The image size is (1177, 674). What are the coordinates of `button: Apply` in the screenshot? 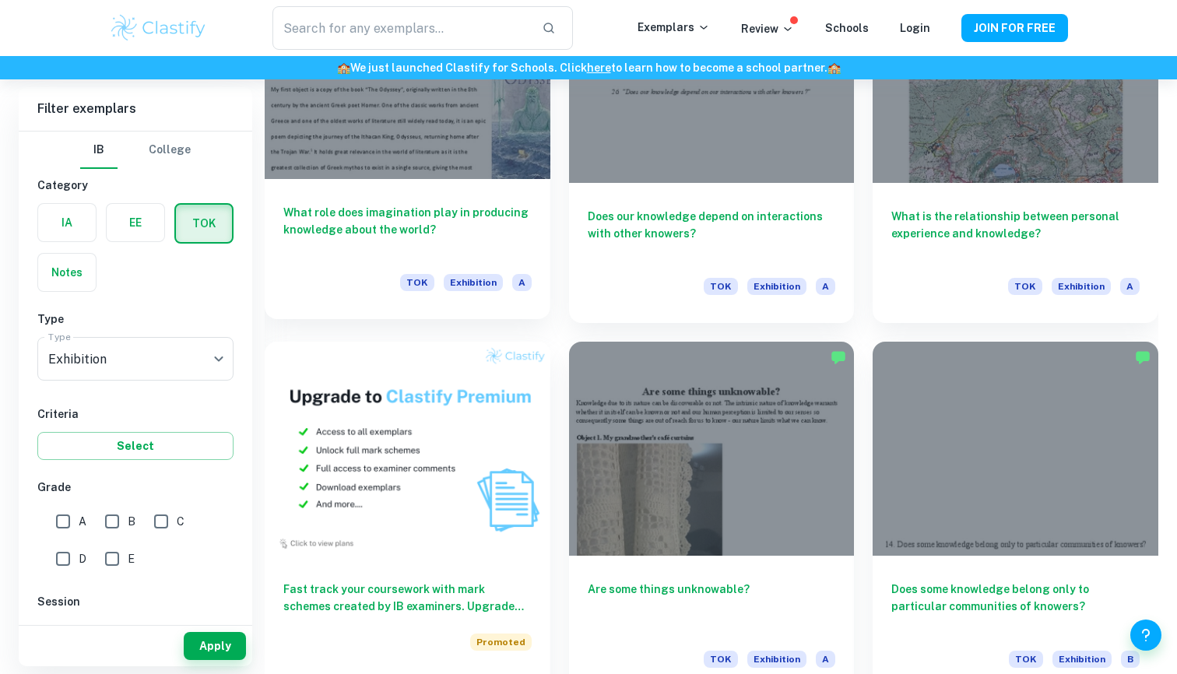 It's located at (215, 646).